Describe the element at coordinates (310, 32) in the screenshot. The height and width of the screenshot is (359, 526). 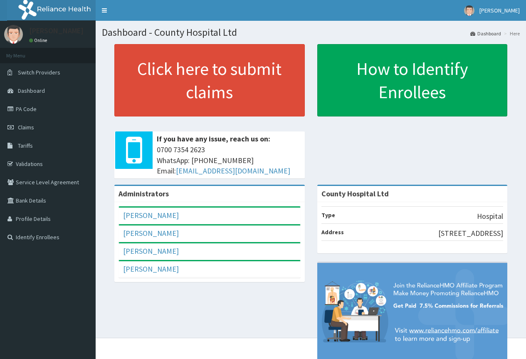
I see `h1: Dashboard - County Hospital Ltd` at that location.